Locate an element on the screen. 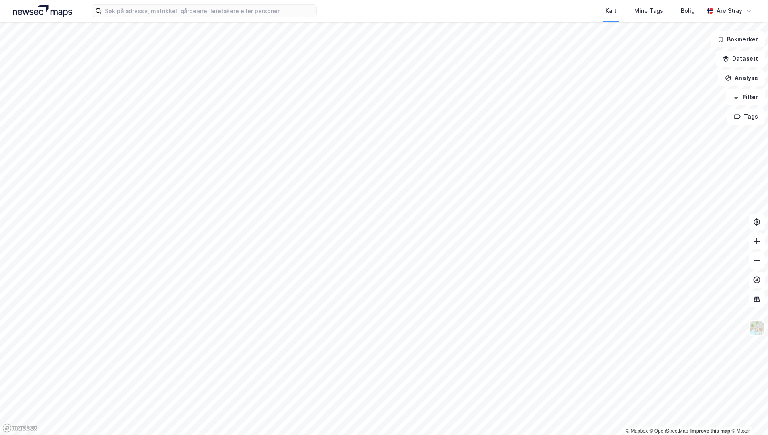 This screenshot has width=768, height=435. div: Kontrollprogram for chat is located at coordinates (748, 415).